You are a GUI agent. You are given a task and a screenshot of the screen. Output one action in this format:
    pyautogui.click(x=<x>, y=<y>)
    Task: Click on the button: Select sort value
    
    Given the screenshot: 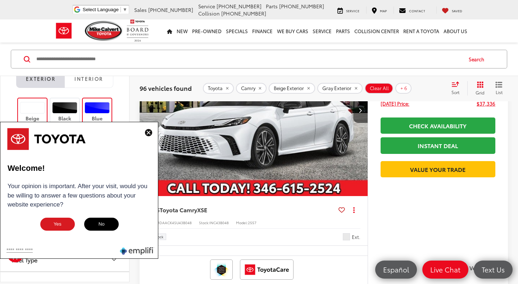 What is the action you would take?
    pyautogui.click(x=458, y=88)
    